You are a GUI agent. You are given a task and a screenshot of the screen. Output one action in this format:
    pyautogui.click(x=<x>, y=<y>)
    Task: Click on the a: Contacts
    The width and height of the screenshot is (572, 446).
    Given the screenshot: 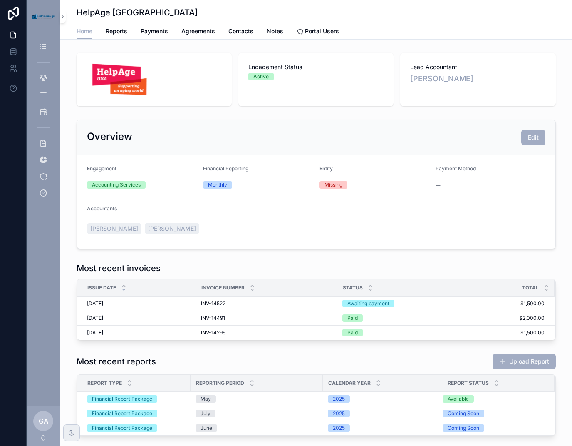 What is the action you would take?
    pyautogui.click(x=241, y=32)
    